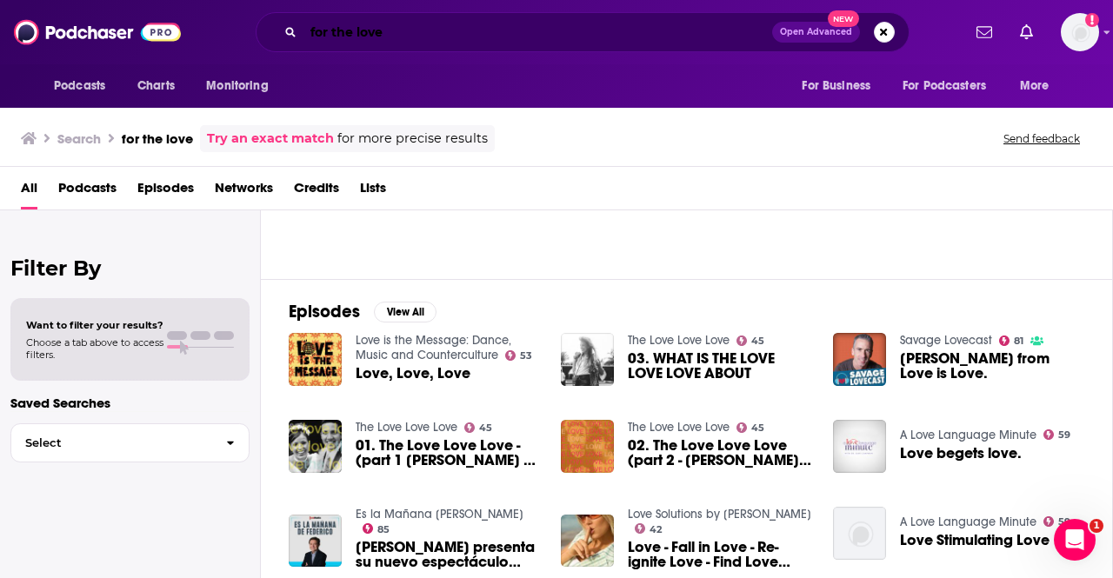 The height and width of the screenshot is (578, 1113). Describe the element at coordinates (315, 446) in the screenshot. I see `img: 01. The Love Love Love - (part 1 Marty & Yan)` at that location.